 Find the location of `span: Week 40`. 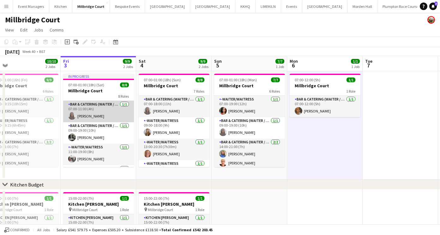

span: Week 40 is located at coordinates (29, 51).